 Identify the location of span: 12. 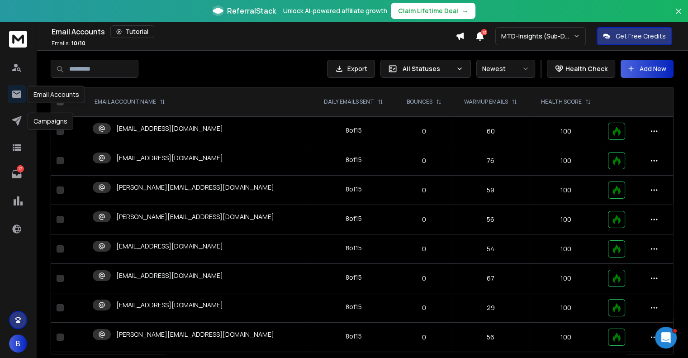
(484, 32).